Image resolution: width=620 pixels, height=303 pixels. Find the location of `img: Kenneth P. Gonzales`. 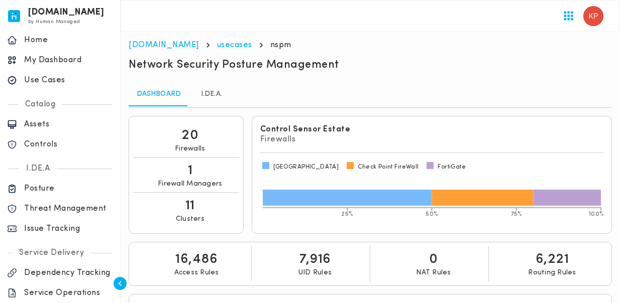

img: Kenneth P. Gonzales is located at coordinates (593, 16).